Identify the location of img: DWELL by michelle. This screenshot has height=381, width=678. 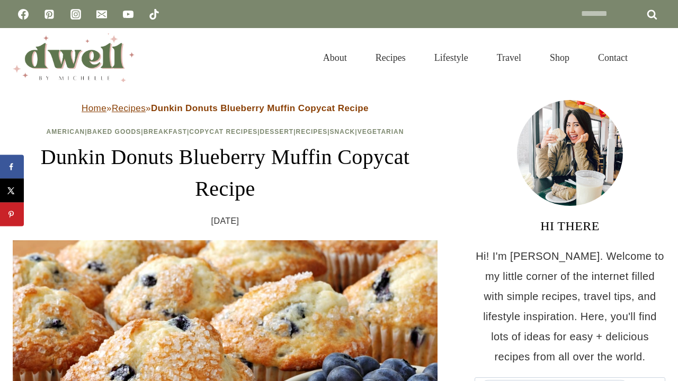
(74, 58).